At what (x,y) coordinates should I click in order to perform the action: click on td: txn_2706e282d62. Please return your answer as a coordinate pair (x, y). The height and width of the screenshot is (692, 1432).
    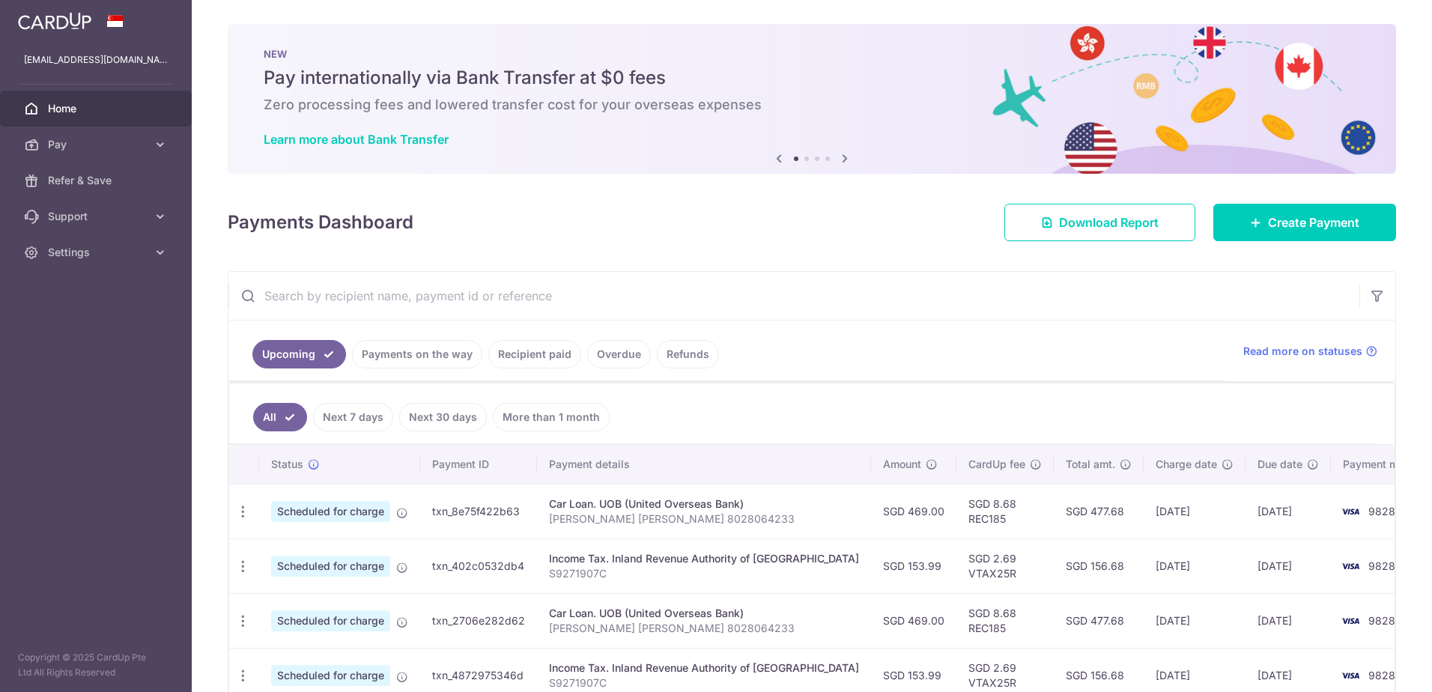
    Looking at the image, I should click on (479, 620).